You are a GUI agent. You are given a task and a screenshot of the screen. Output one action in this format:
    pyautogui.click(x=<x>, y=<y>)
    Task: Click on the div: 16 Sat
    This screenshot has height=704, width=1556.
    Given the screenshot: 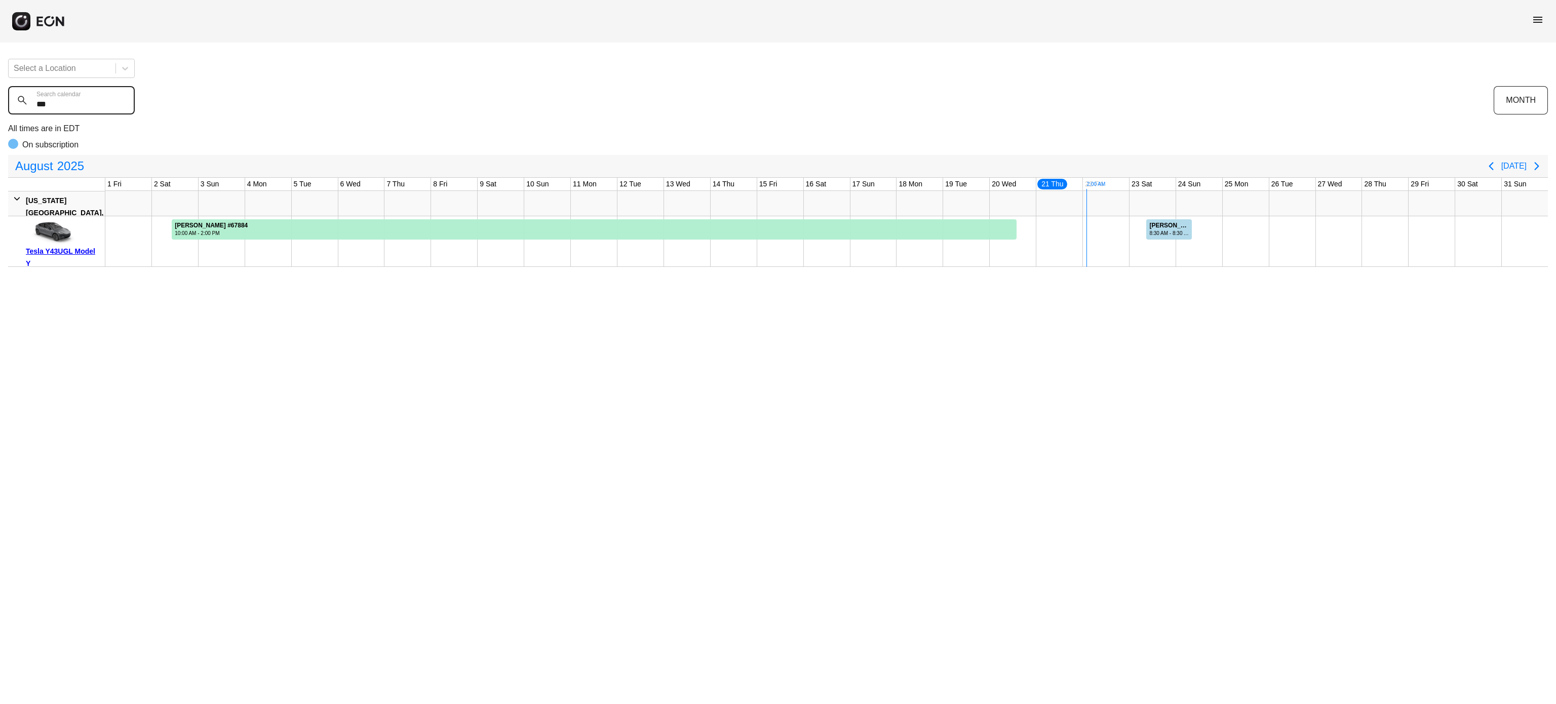 What is the action you would take?
    pyautogui.click(x=816, y=184)
    